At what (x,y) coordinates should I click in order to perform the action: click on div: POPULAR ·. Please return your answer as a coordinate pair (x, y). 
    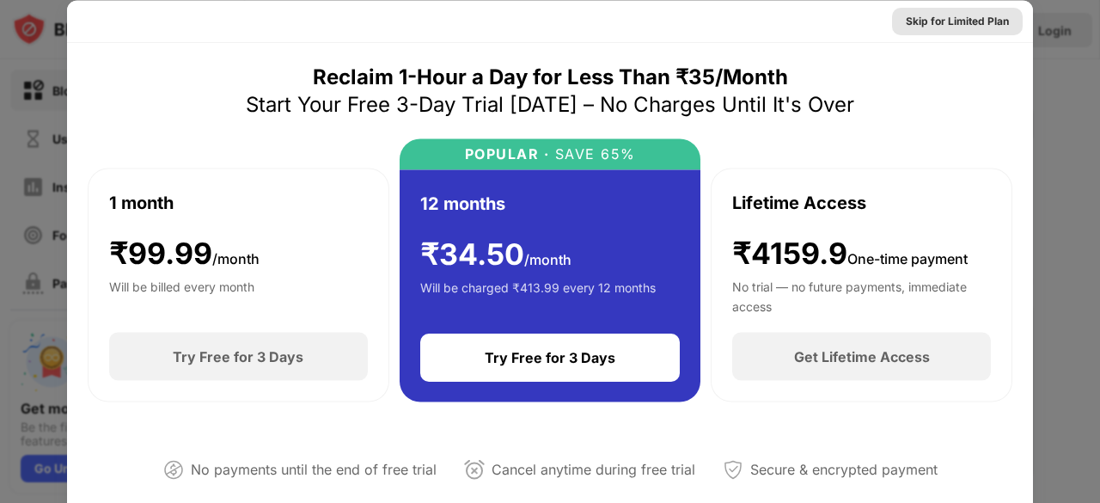
    Looking at the image, I should click on (507, 153).